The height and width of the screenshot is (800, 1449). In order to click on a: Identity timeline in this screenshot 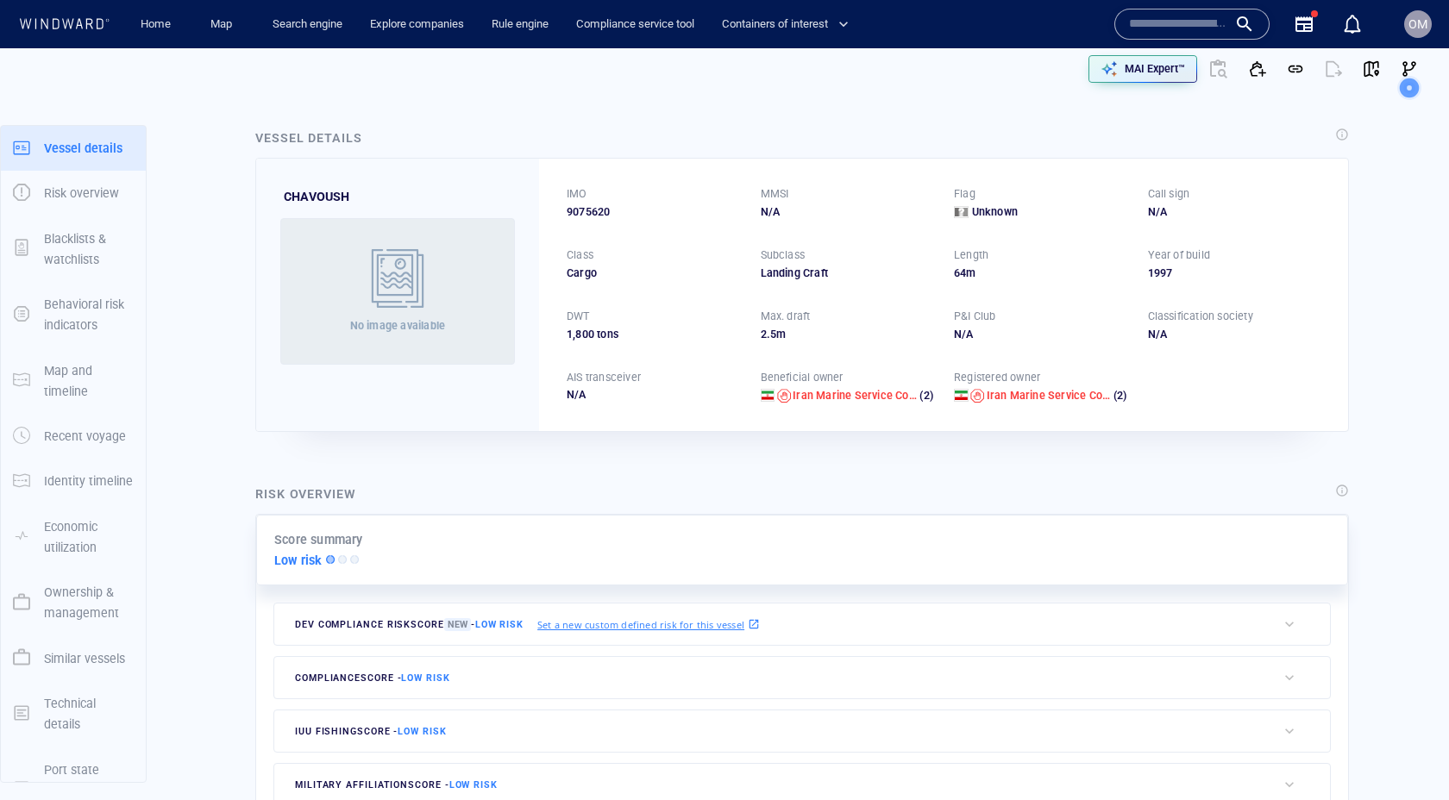, I will do `click(73, 480)`.